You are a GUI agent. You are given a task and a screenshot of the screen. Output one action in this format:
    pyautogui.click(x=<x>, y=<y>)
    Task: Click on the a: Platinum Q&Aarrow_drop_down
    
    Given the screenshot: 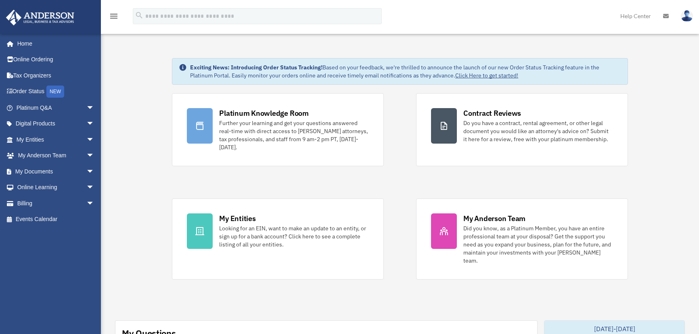 What is the action you would take?
    pyautogui.click(x=56, y=108)
    